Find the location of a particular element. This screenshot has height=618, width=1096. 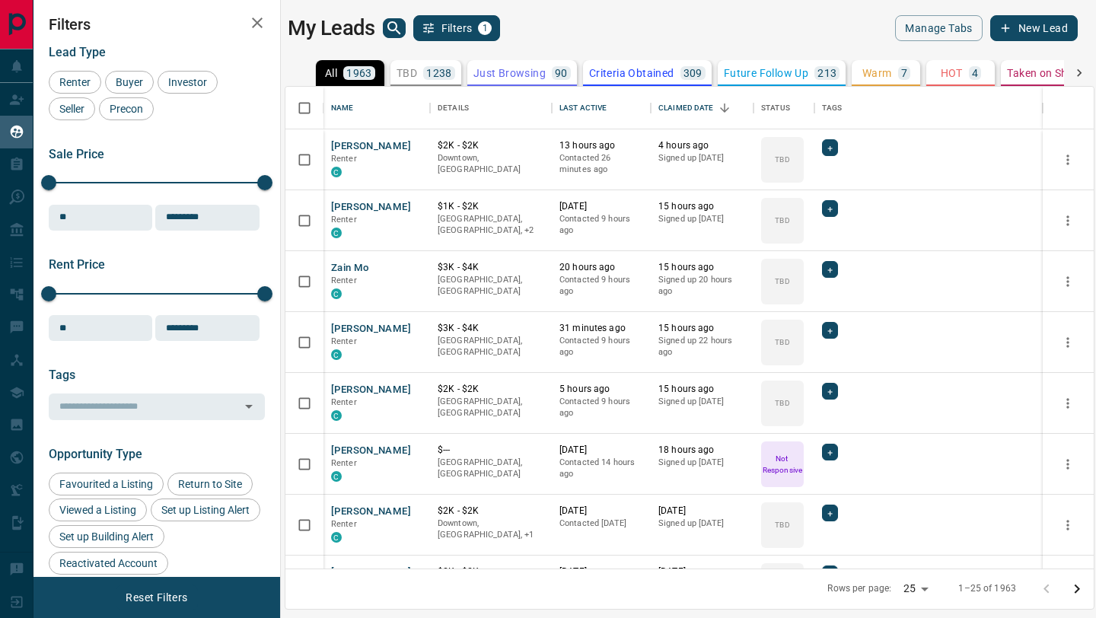

button: New Lead is located at coordinates (1034, 28).